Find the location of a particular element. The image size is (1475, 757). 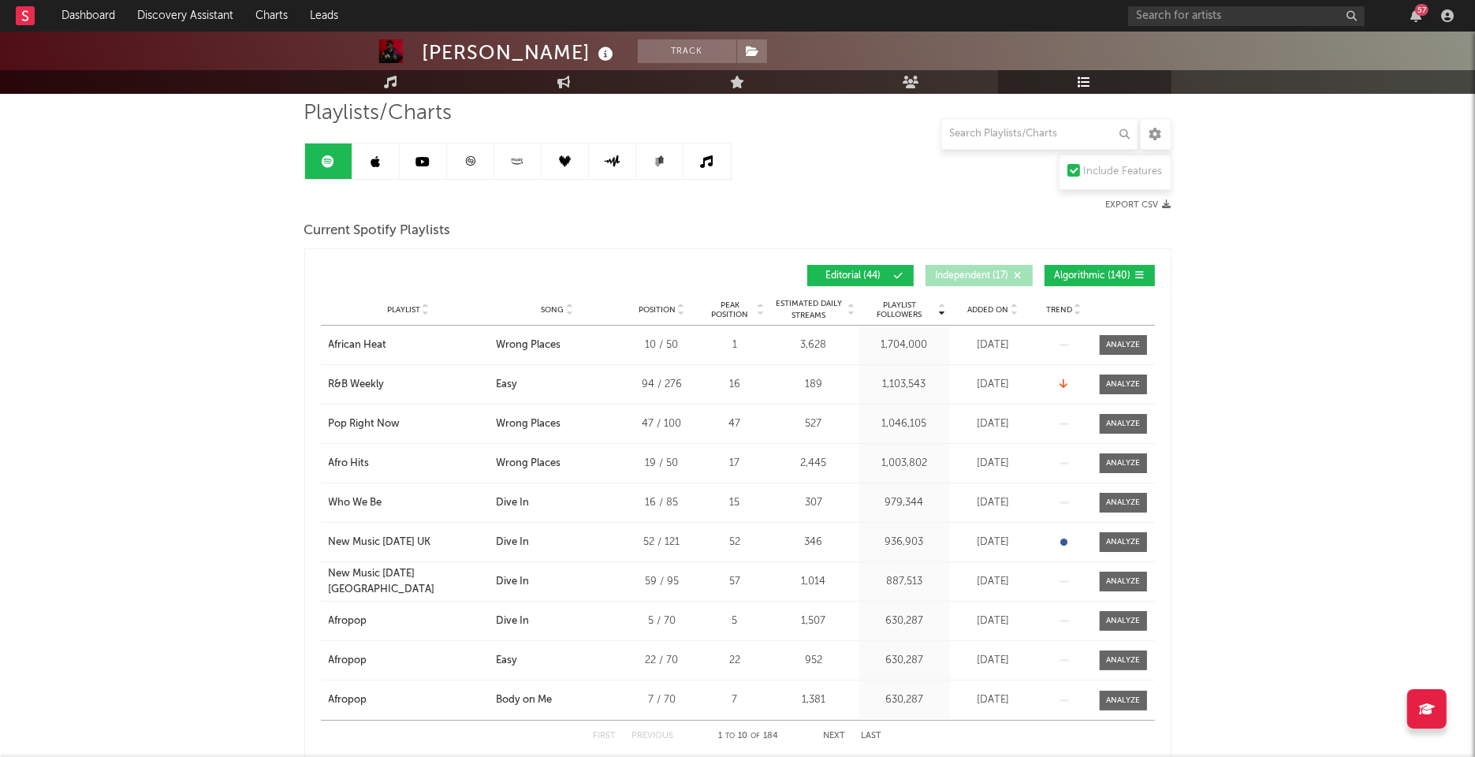

div: 1,381 is located at coordinates (813, 700).